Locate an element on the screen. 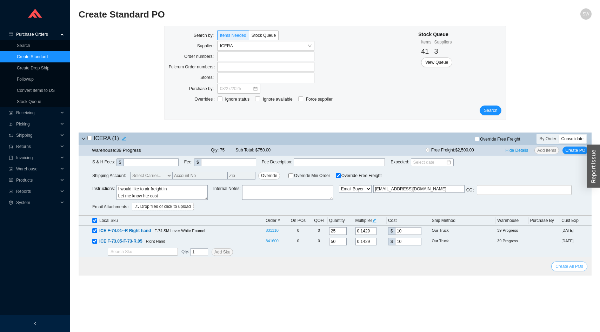  span: SW is located at coordinates (586, 14).